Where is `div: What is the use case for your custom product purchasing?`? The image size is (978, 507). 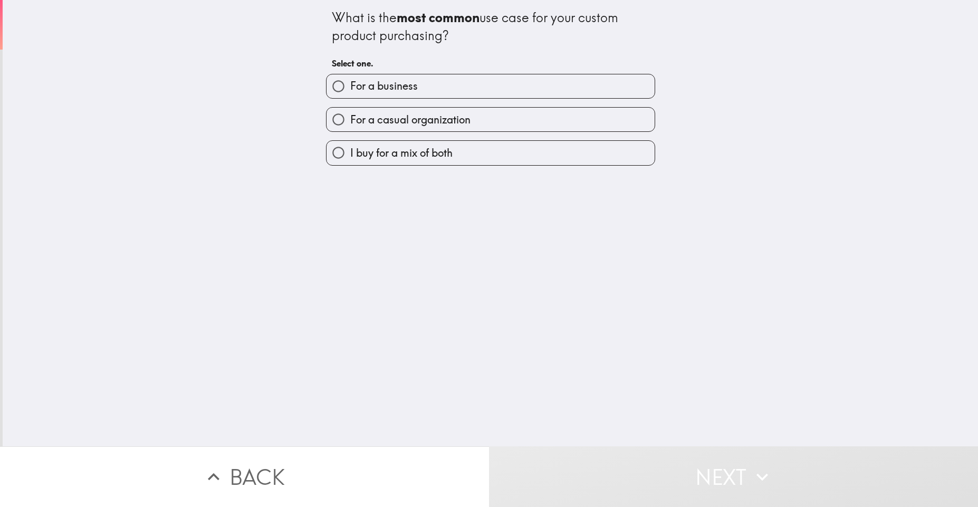 div: What is the use case for your custom product purchasing? is located at coordinates (491, 26).